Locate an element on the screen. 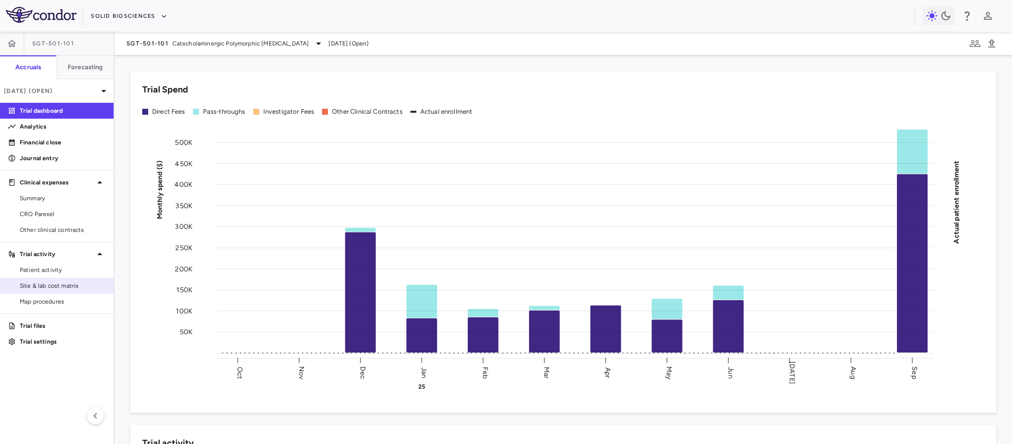  text: Nov is located at coordinates (301, 372).